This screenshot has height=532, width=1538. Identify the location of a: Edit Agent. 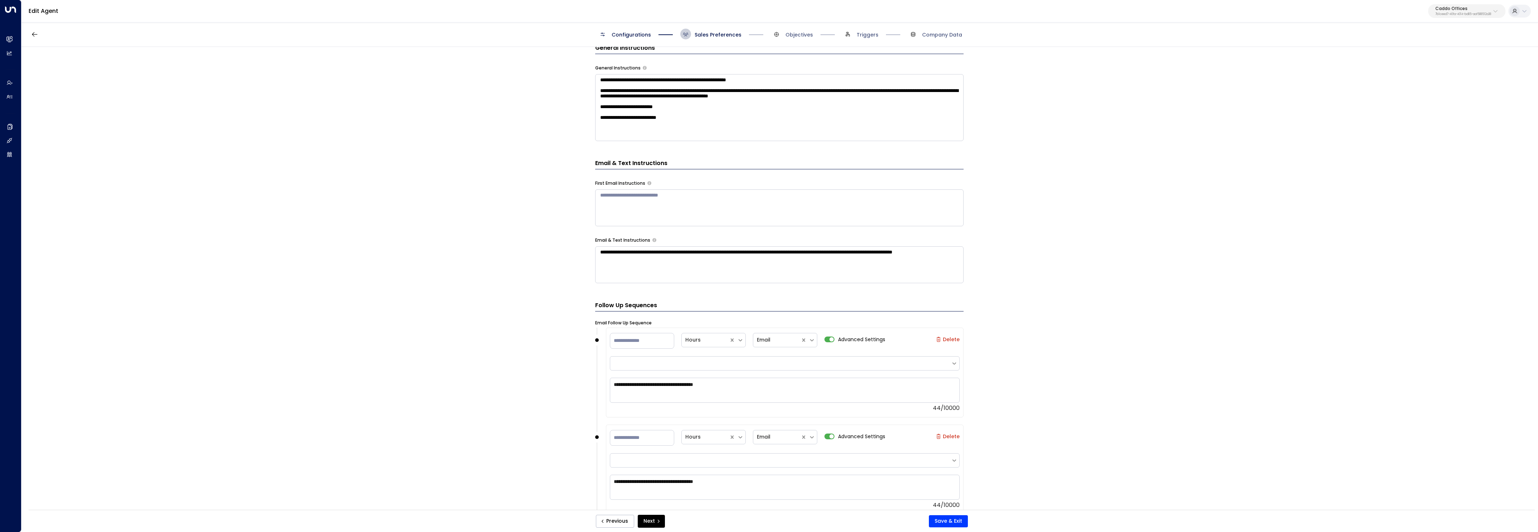
(43, 11).